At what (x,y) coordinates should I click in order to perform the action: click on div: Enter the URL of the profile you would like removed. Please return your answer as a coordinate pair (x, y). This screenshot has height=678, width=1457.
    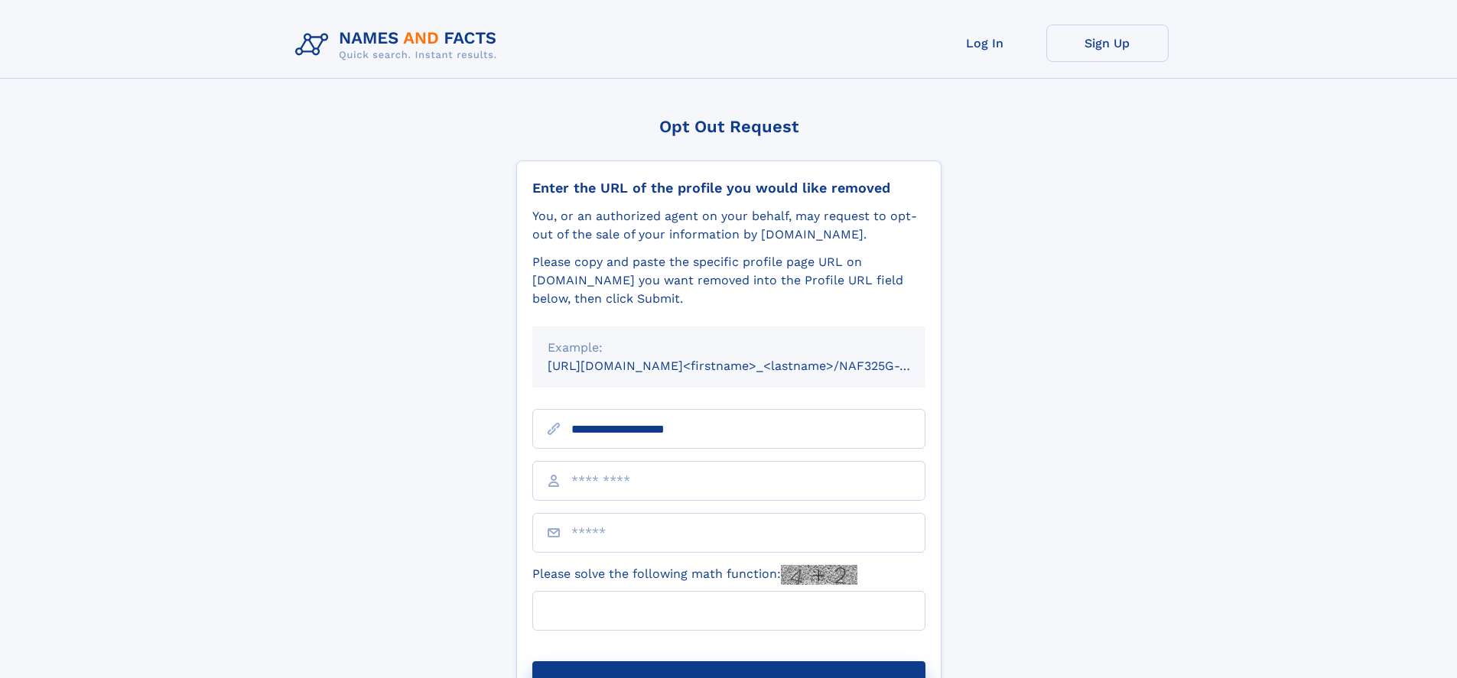
    Looking at the image, I should click on (729, 188).